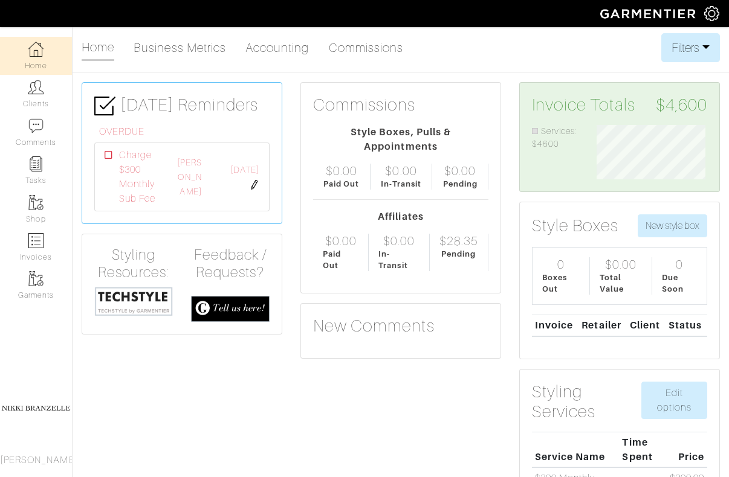  What do you see at coordinates (179, 48) in the screenshot?
I see `a: Business Metrics` at bounding box center [179, 48].